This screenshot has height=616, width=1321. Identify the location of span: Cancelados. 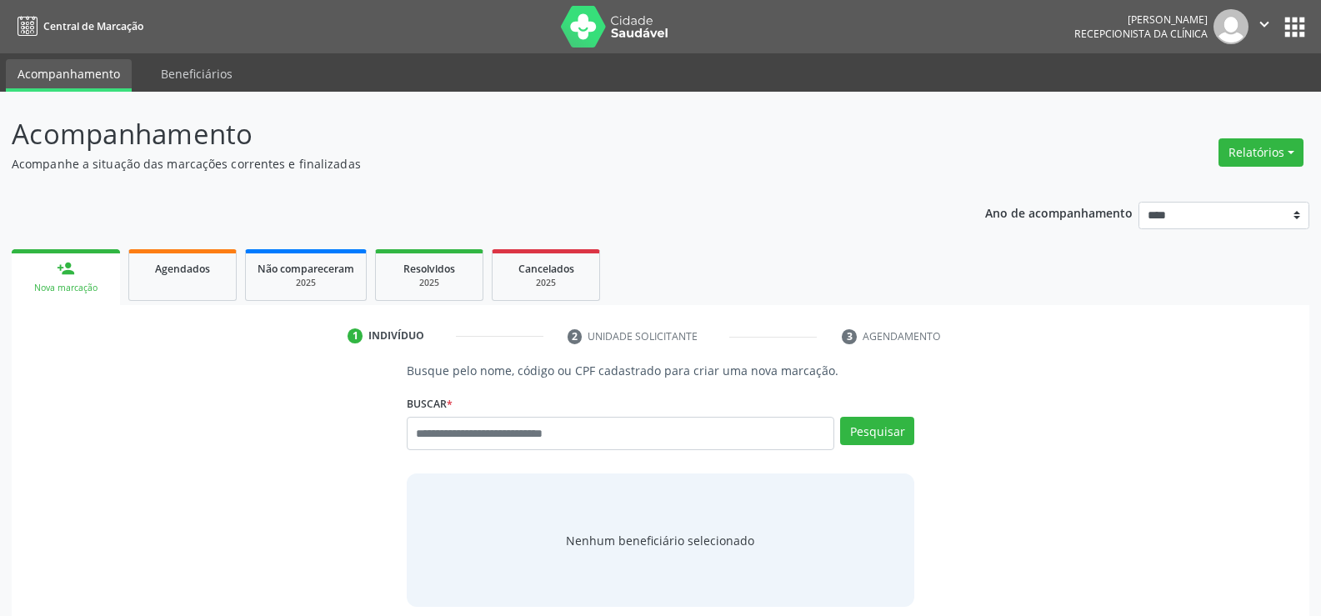
(546, 268).